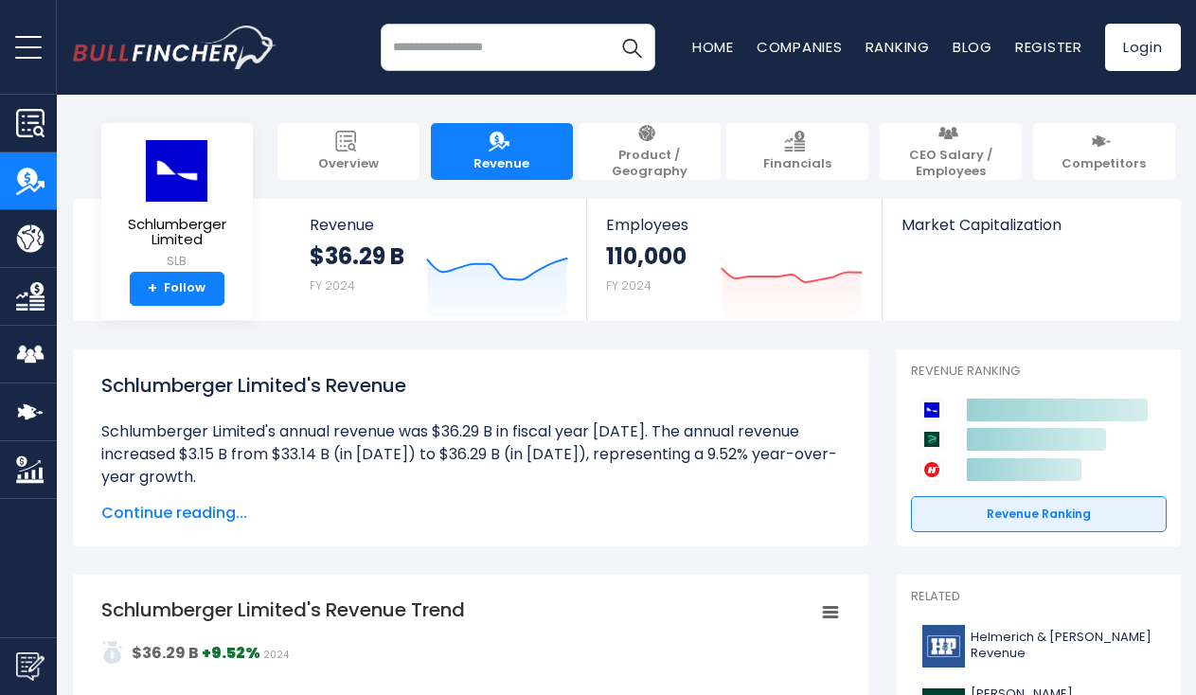  I want to click on a: Register, so click(1048, 46).